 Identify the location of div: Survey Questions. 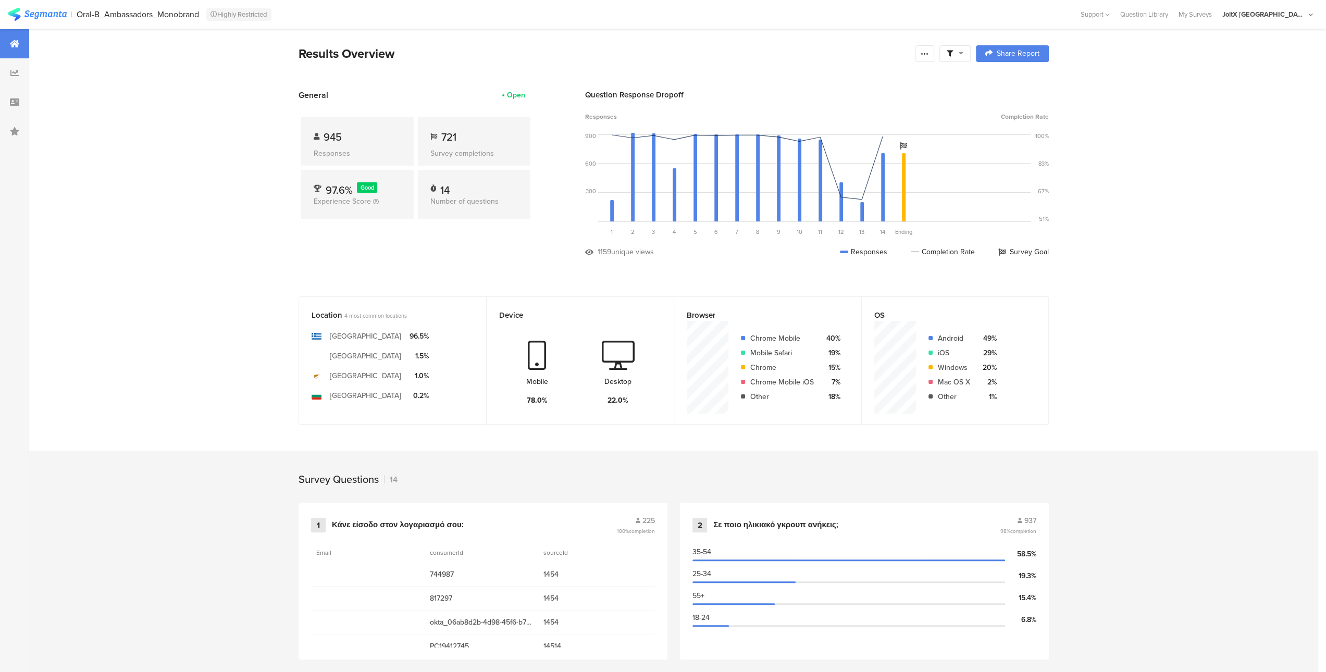
(339, 479).